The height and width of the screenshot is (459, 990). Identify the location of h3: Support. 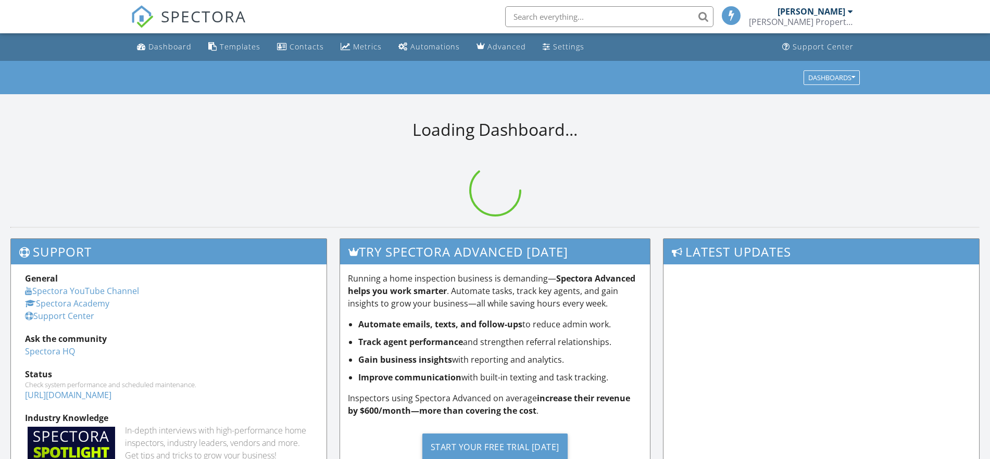
(169, 252).